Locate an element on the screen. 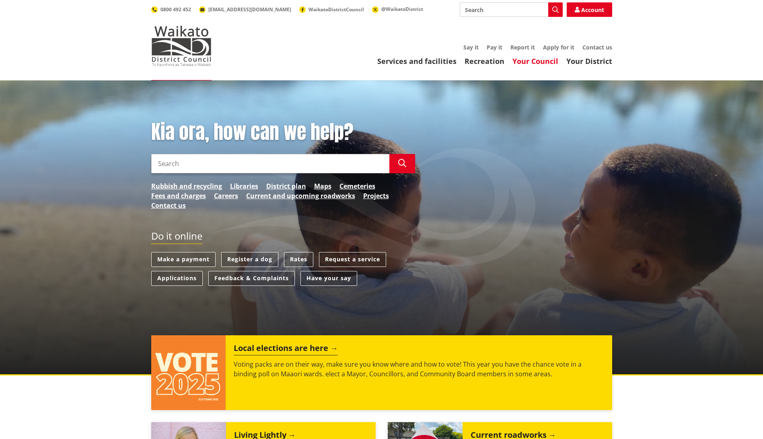 The image size is (763, 439). a: Apply for it is located at coordinates (559, 47).